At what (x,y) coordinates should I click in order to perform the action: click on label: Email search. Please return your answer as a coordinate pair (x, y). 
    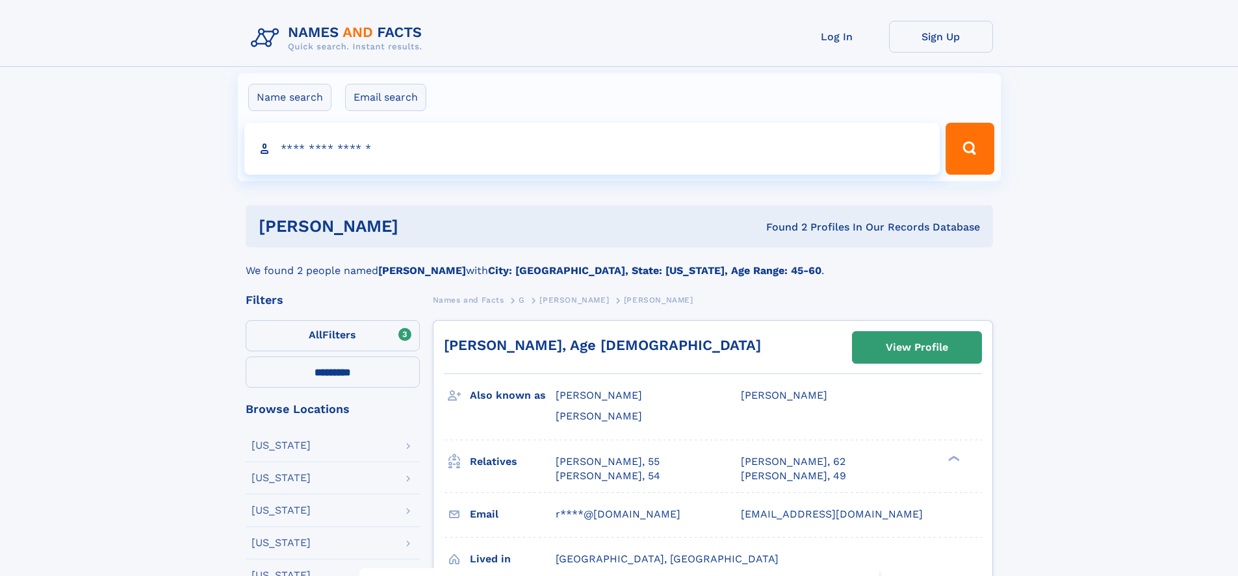
    Looking at the image, I should click on (385, 97).